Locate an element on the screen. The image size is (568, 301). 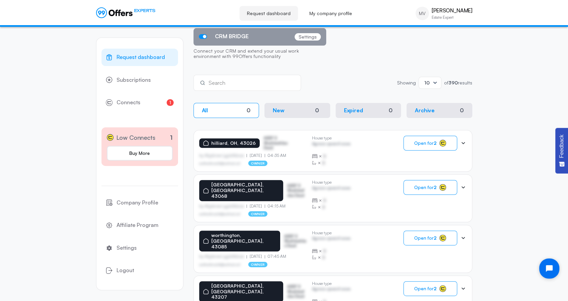
button: Feedback - Show survey is located at coordinates (561, 151).